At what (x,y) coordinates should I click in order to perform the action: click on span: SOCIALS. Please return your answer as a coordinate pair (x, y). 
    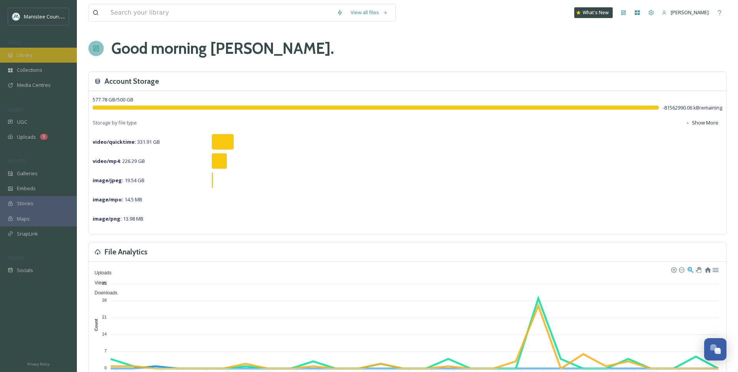
    Looking at the image, I should click on (15, 258).